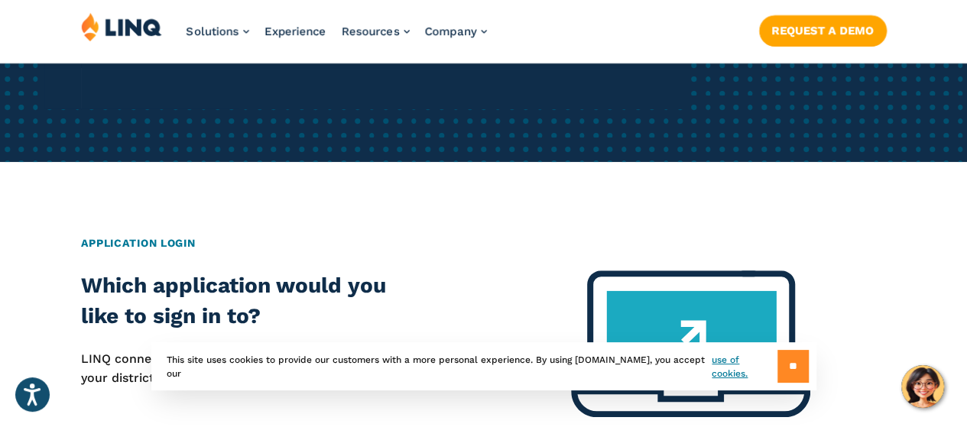 Image resolution: width=967 pixels, height=427 pixels. I want to click on h2: Which application would you like to sign in to?, so click(242, 301).